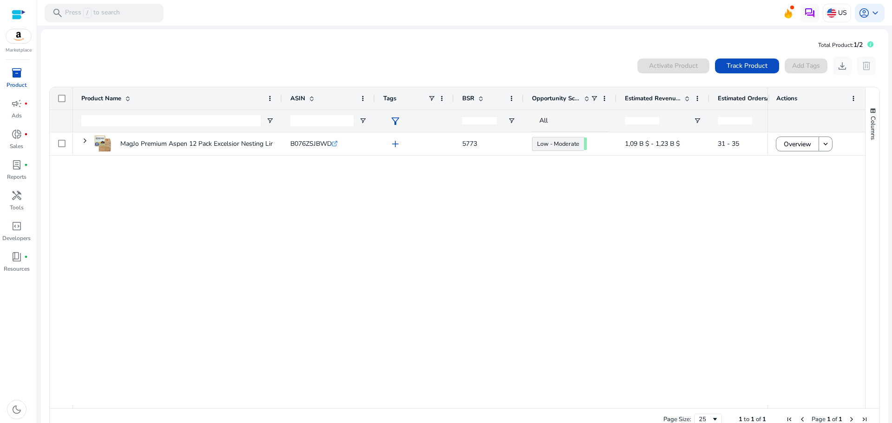  What do you see at coordinates (468, 98) in the screenshot?
I see `span: BSR` at bounding box center [468, 98].